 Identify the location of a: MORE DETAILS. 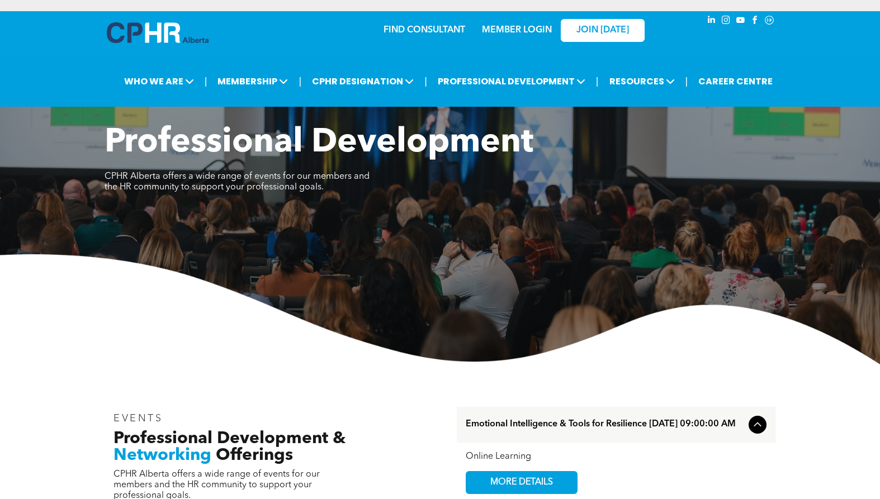
(521, 482).